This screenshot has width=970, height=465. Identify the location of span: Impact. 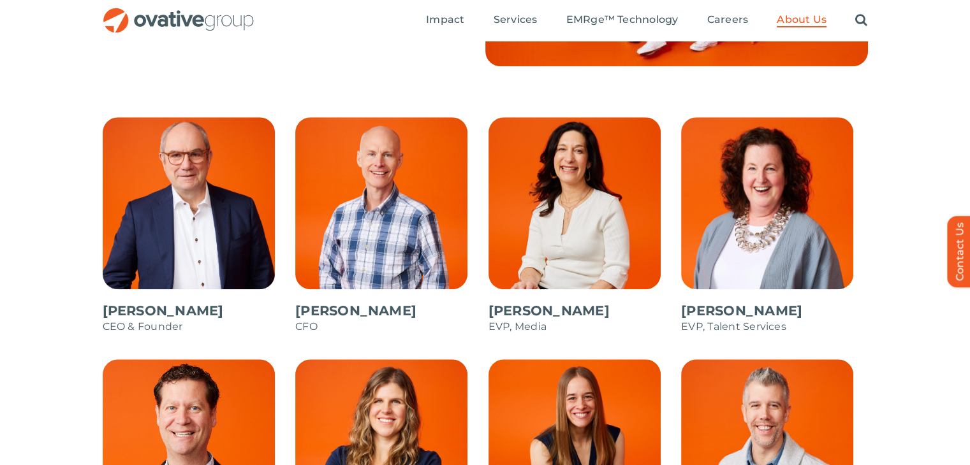
(445, 20).